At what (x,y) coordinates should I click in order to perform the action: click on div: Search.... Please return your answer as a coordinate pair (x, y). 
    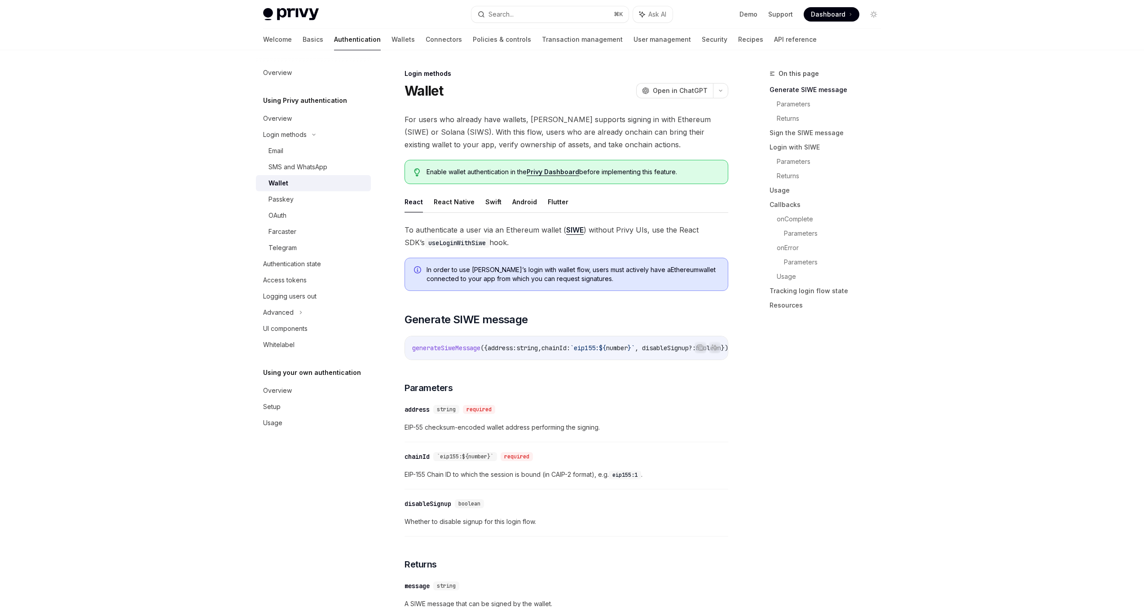
    Looking at the image, I should click on (501, 14).